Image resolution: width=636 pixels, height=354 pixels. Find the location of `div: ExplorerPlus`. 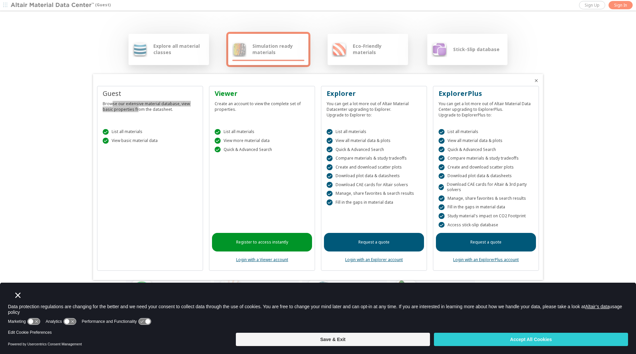

div: ExplorerPlus is located at coordinates (486, 93).